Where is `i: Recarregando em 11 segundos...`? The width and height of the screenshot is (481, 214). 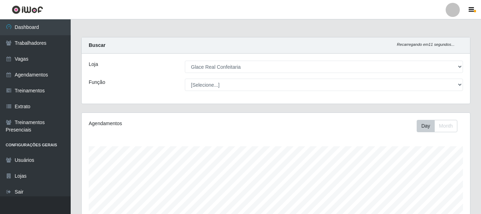 i: Recarregando em 11 segundos... is located at coordinates (425, 44).